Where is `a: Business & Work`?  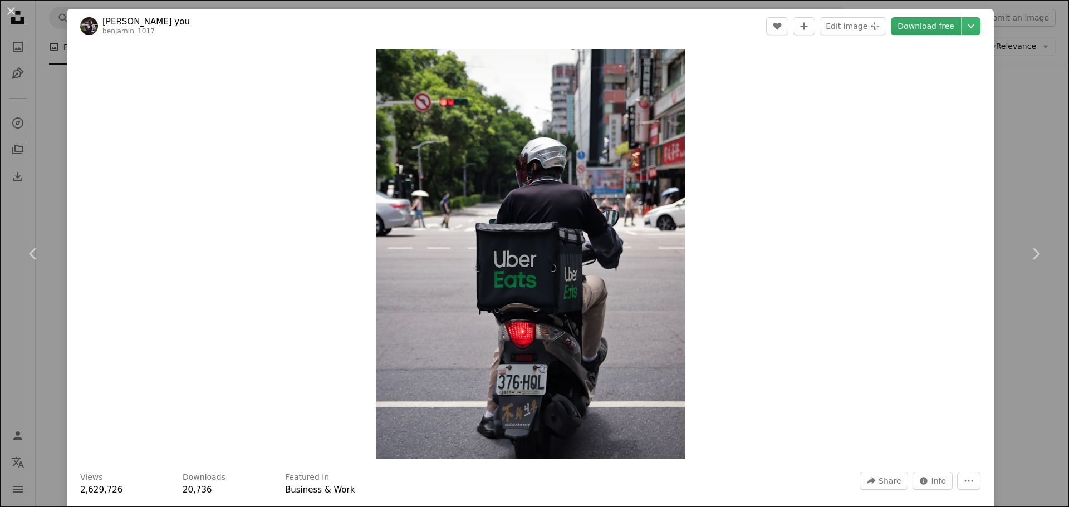 a: Business & Work is located at coordinates (319, 490).